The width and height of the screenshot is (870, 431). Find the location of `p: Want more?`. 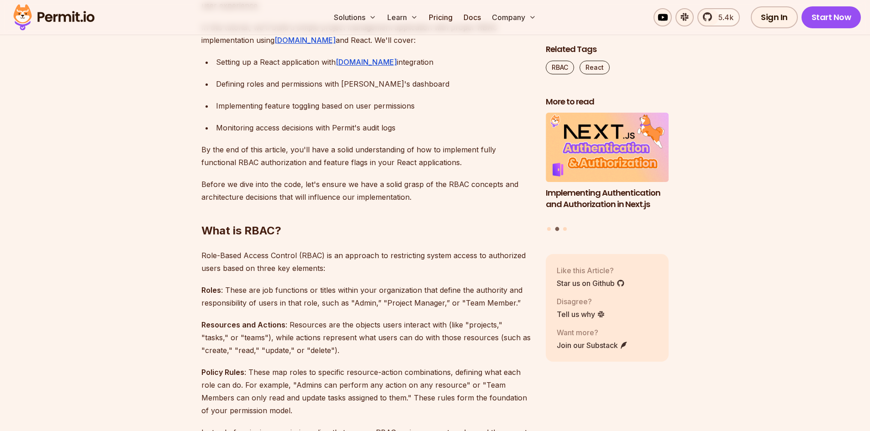

p: Want more? is located at coordinates (592, 333).